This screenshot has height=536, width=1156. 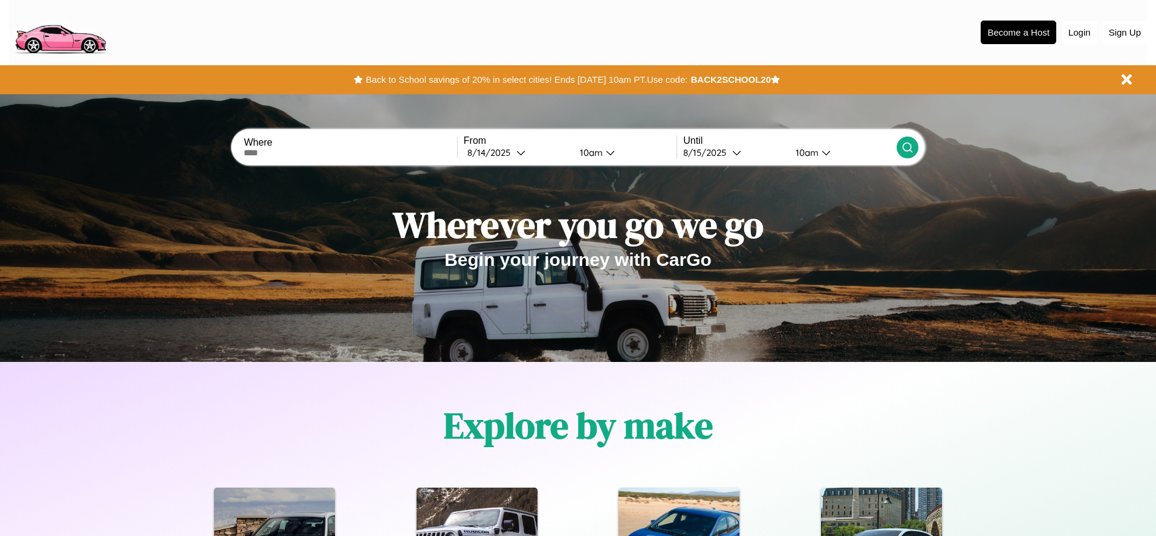 What do you see at coordinates (790, 141) in the screenshot?
I see `label: Until` at bounding box center [790, 141].